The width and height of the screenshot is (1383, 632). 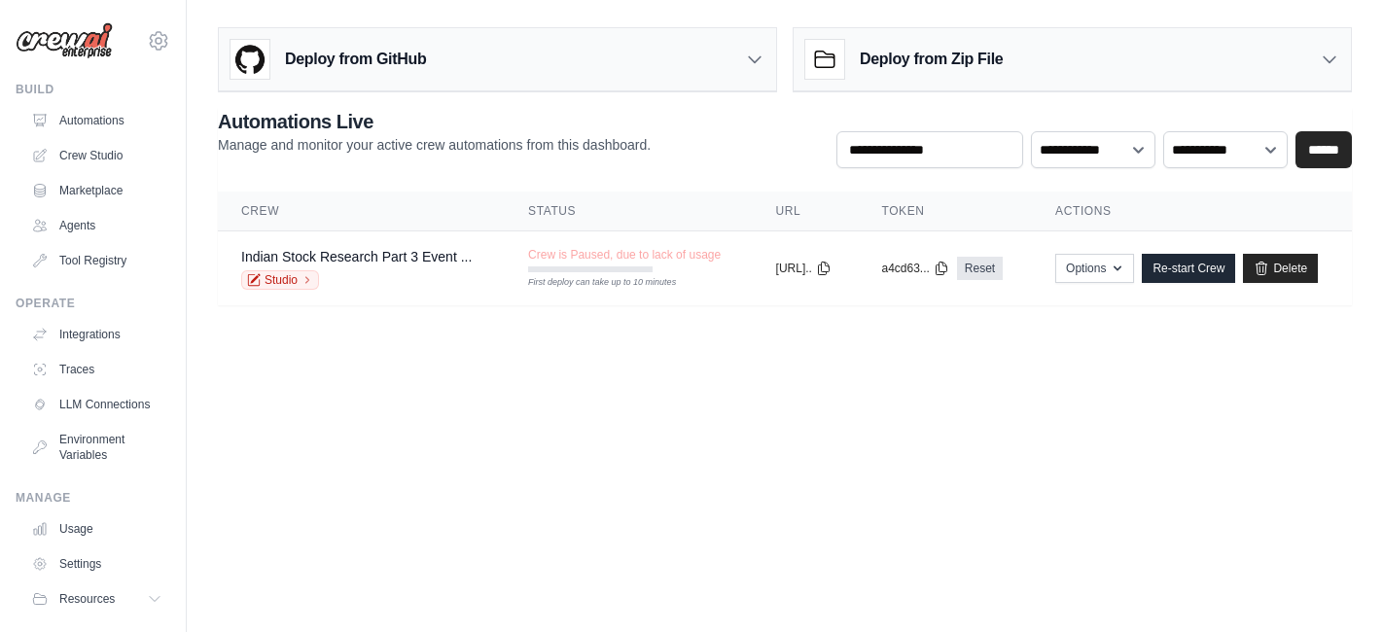 What do you see at coordinates (356, 257) in the screenshot?
I see `a: Indian Stock Research Part 3 Event ...` at bounding box center [356, 257].